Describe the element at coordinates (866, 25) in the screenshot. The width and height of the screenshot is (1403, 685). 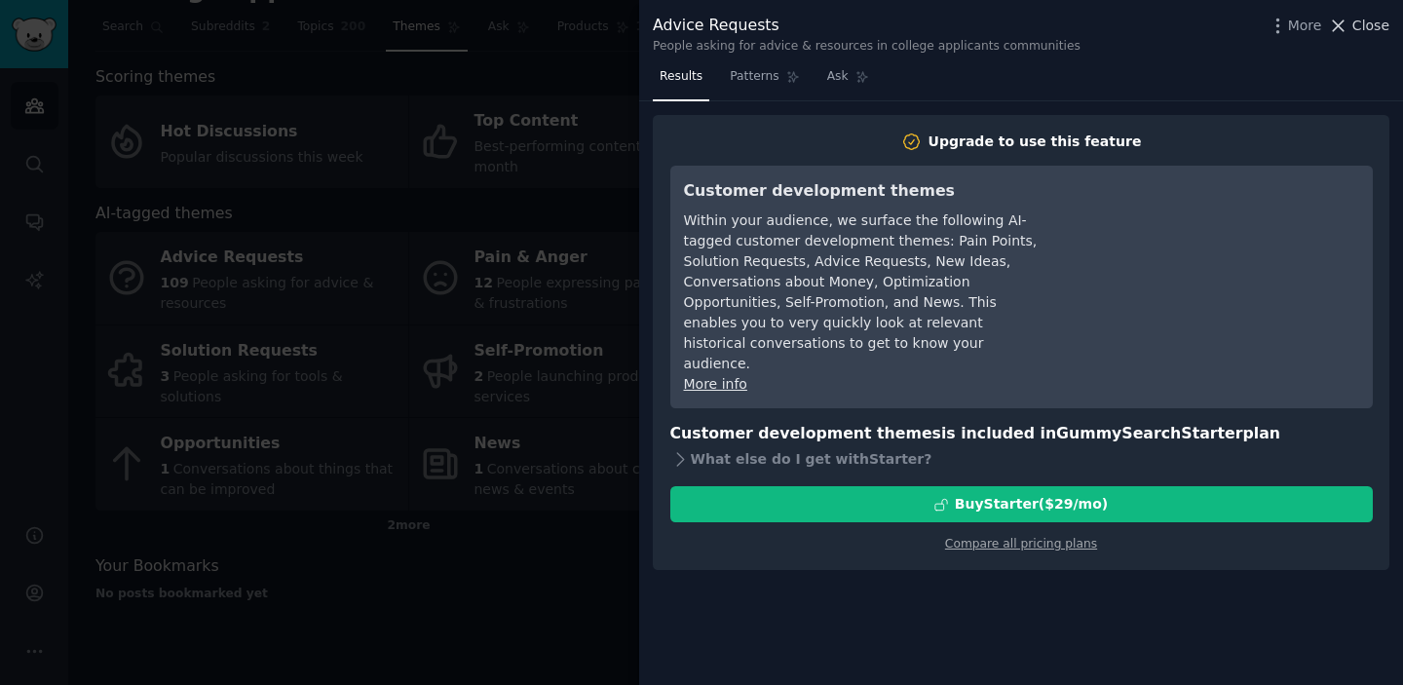
I see `div: Advice Requests` at that location.